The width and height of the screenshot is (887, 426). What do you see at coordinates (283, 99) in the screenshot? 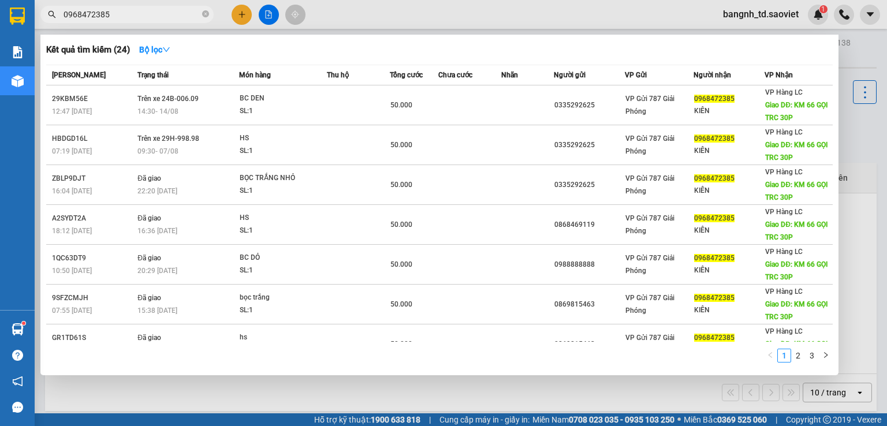
I see `div: BC DEN` at bounding box center [283, 99].